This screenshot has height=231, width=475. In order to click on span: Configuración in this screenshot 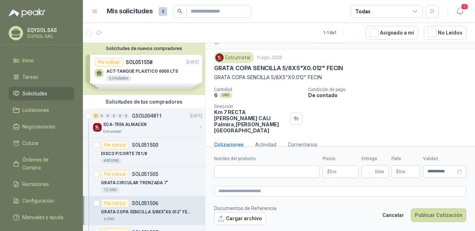, I will do `click(38, 201)`.